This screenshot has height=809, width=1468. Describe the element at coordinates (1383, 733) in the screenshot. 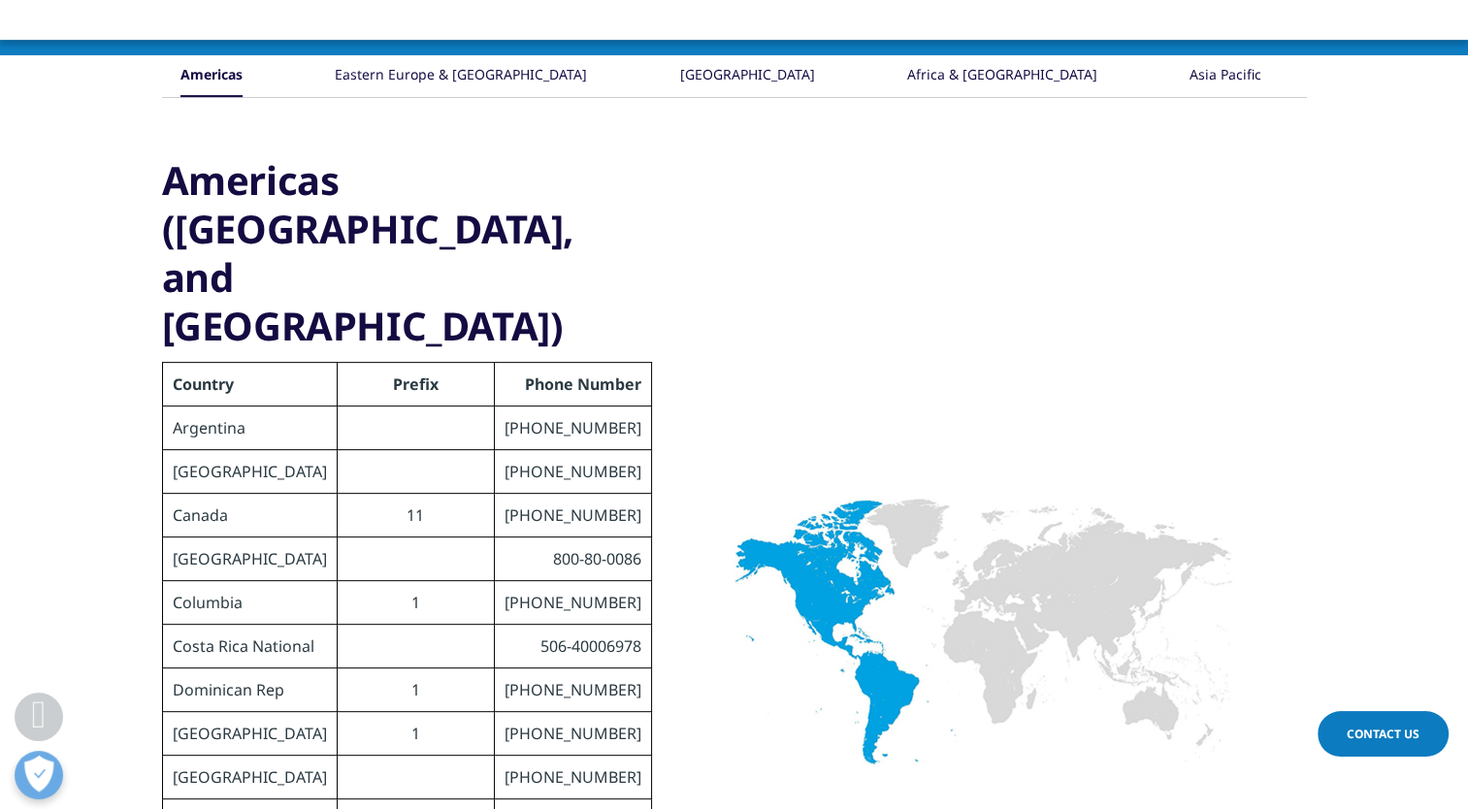

I see `span: Contact Us` at that location.